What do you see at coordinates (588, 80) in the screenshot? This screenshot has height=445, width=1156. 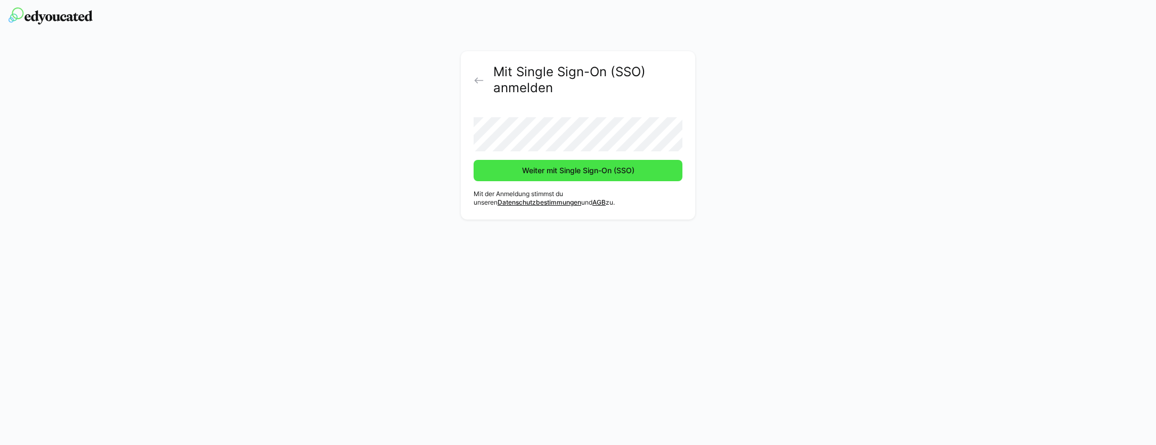 I see `h2: Mit Single Sign-On (SSO) anmelden` at bounding box center [588, 80].